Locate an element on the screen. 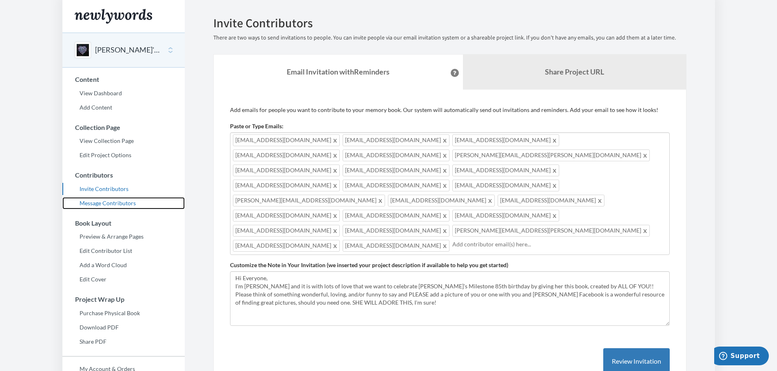  h3: Content is located at coordinates (124, 79).